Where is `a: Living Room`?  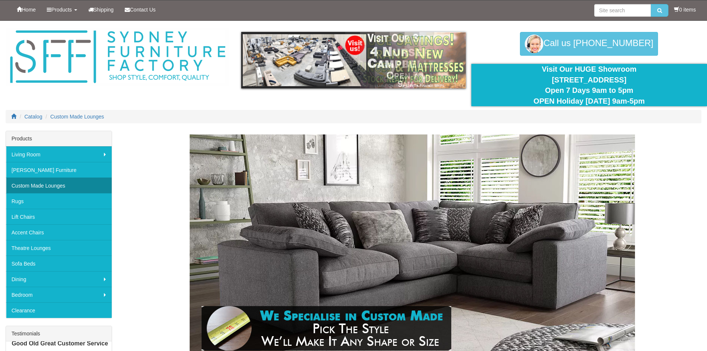 a: Living Room is located at coordinates (59, 154).